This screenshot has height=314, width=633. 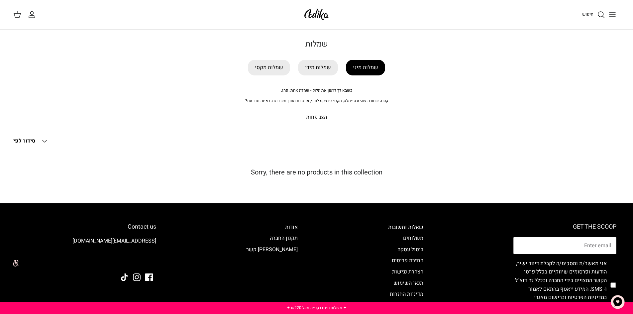 What do you see at coordinates (316, 173) in the screenshot?
I see `h5: Sorry, there are no products in this collection` at bounding box center [316, 173].